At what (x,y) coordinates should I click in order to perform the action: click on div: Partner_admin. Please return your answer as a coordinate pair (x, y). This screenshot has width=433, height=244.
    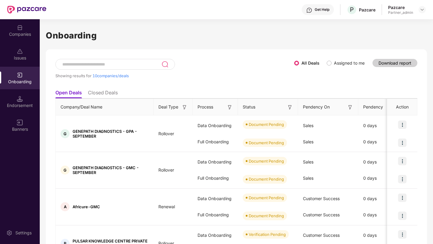
    Looking at the image, I should click on (400, 13).